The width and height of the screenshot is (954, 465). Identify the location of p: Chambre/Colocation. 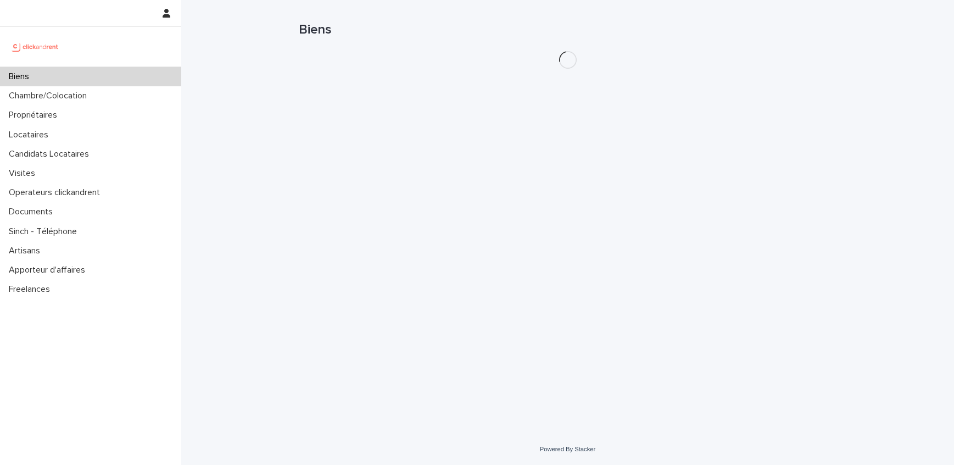
(50, 96).